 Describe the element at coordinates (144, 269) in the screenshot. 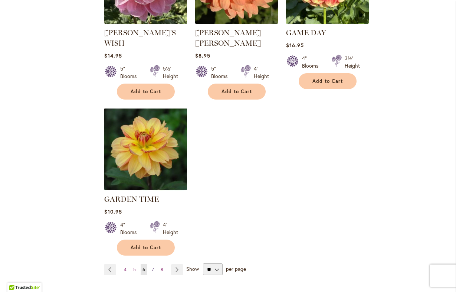

I see `span: 6` at that location.